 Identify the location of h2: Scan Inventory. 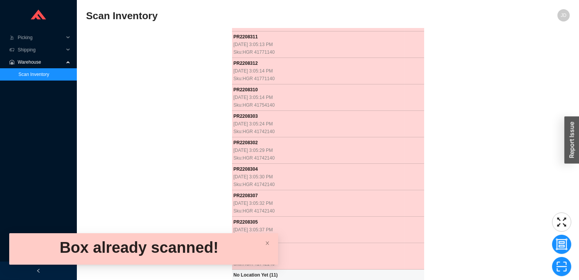
(267, 16).